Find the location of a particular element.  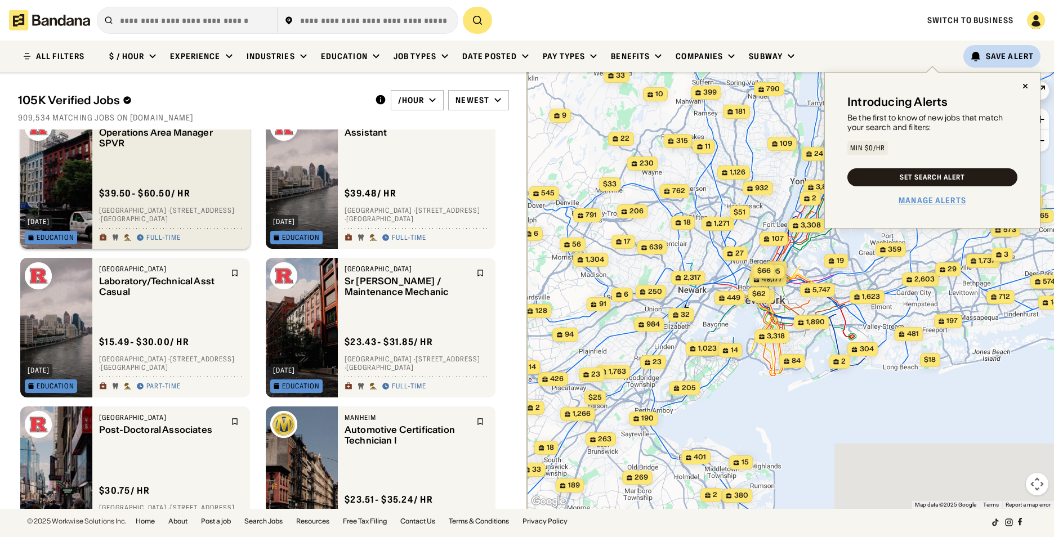

div: Pay Types is located at coordinates (563, 56).